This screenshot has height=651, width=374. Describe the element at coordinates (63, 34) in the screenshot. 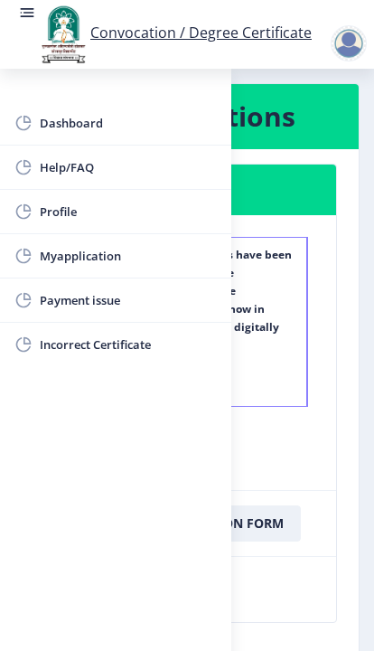

I see `img: logo` at that location.